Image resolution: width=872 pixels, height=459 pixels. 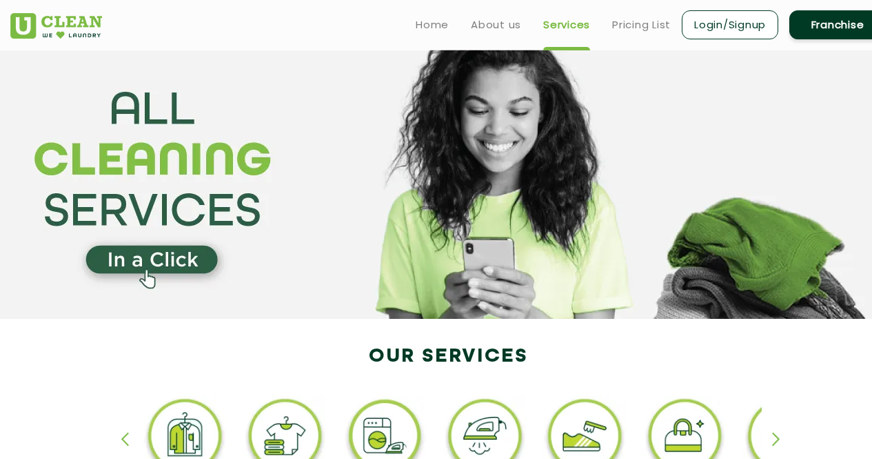 I want to click on a: About us, so click(x=496, y=25).